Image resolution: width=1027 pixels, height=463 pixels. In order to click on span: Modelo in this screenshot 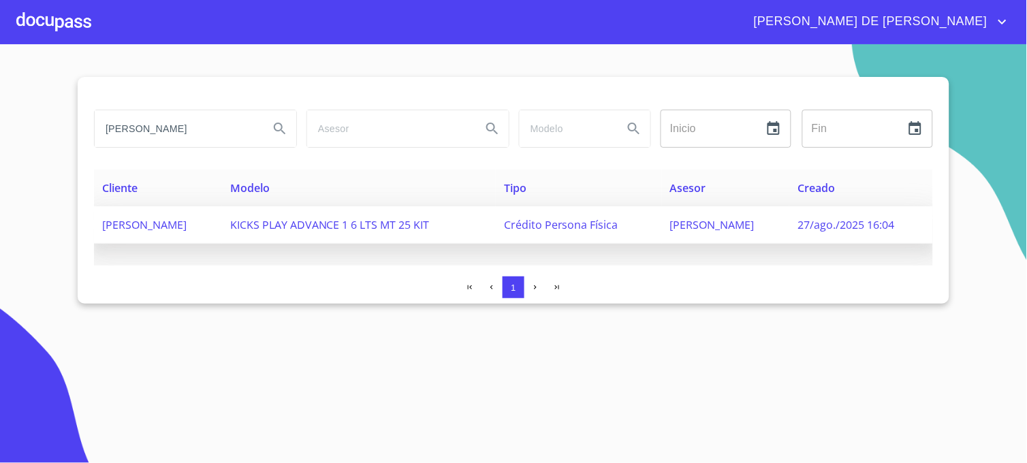, I will do `click(250, 188)`.